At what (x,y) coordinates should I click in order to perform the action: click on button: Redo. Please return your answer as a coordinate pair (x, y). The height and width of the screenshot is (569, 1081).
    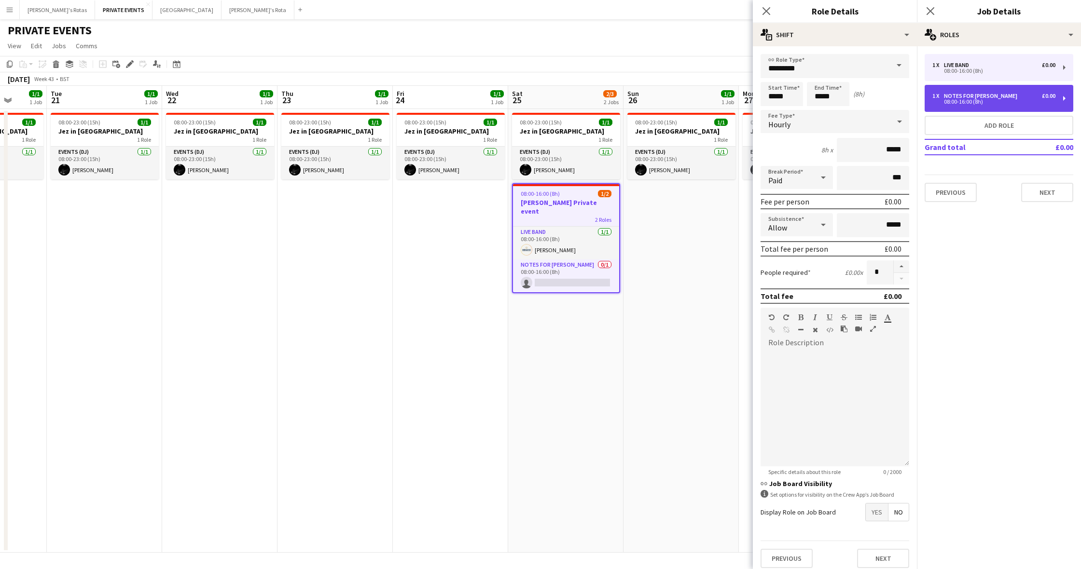
    Looking at the image, I should click on (786, 318).